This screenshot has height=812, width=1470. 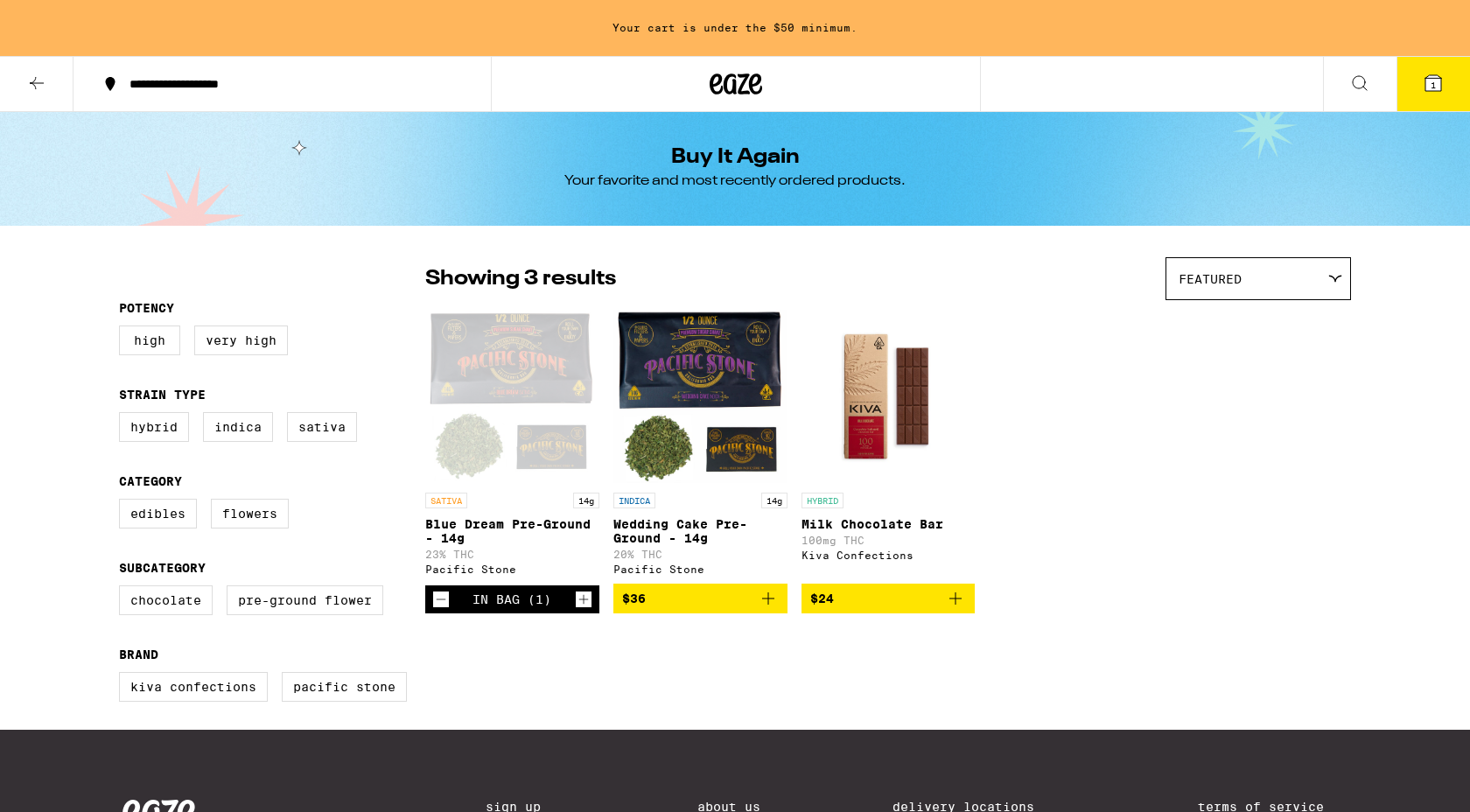 What do you see at coordinates (146, 308) in the screenshot?
I see `legend: Potency` at bounding box center [146, 308].